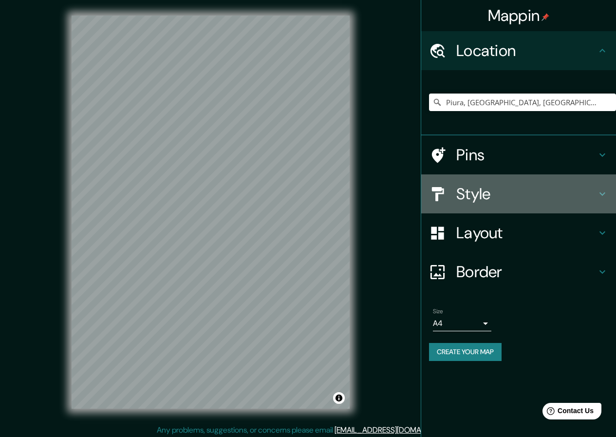 The height and width of the screenshot is (437, 616). What do you see at coordinates (438, 311) in the screenshot?
I see `label: Size` at bounding box center [438, 311].